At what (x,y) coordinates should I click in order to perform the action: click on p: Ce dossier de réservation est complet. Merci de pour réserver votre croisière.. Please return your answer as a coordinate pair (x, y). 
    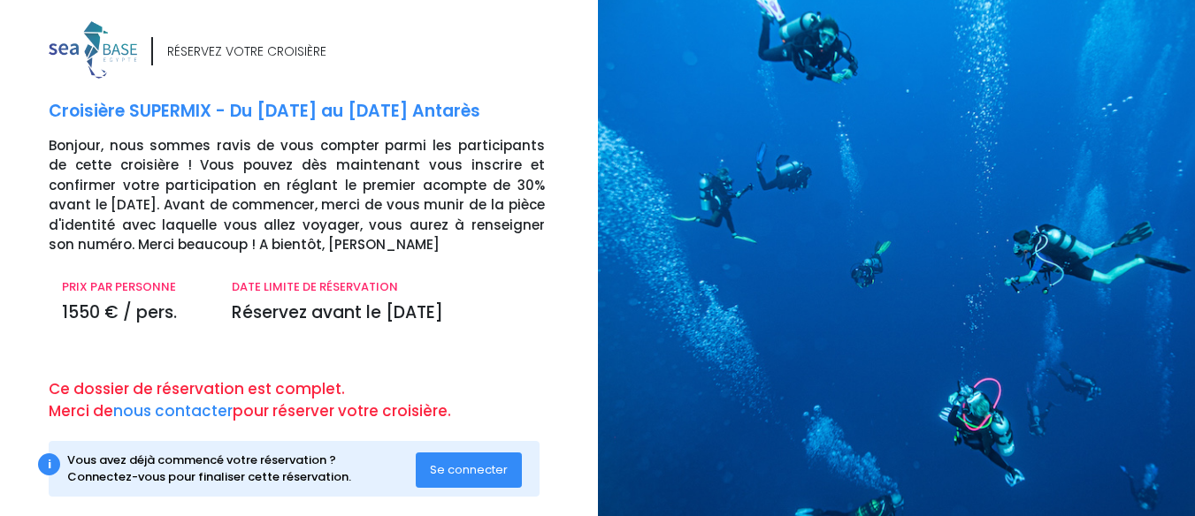
    Looking at the image, I should click on (317, 401).